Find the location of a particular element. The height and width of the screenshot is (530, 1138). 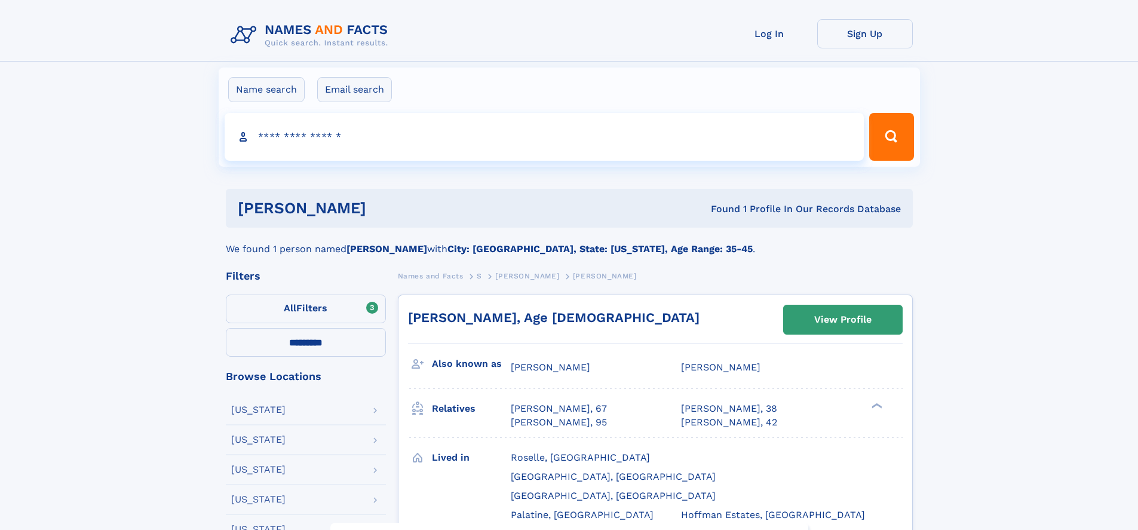

span: S is located at coordinates (479, 276).